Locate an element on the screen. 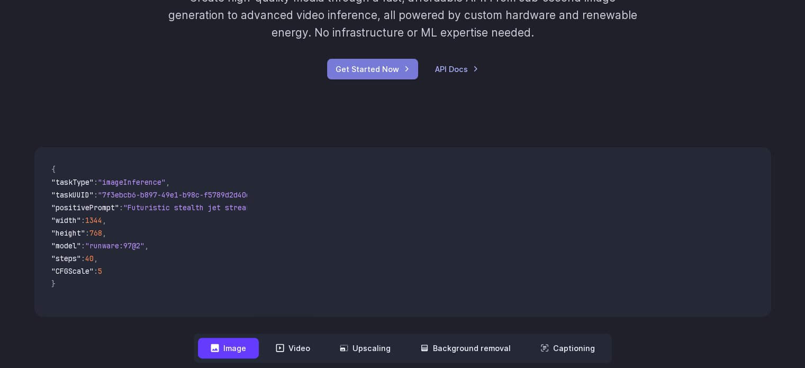 Image resolution: width=805 pixels, height=368 pixels. button: Captioning is located at coordinates (568, 348).